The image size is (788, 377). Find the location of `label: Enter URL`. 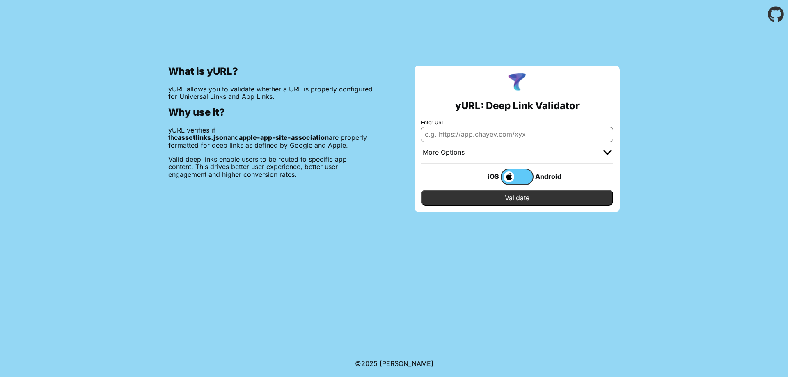

label: Enter URL is located at coordinates (517, 123).